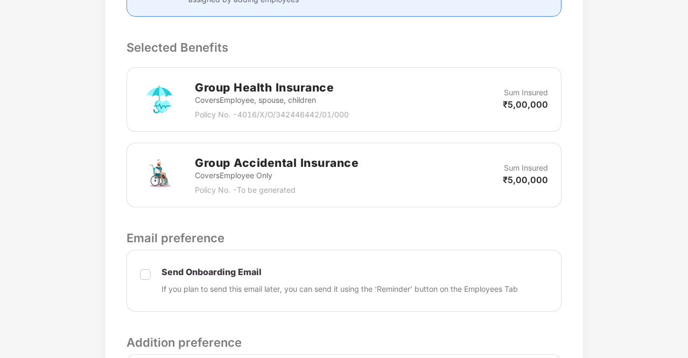 This screenshot has width=688, height=358. I want to click on p: Policy No. - 4016/X/O/342446442/01/000, so click(272, 115).